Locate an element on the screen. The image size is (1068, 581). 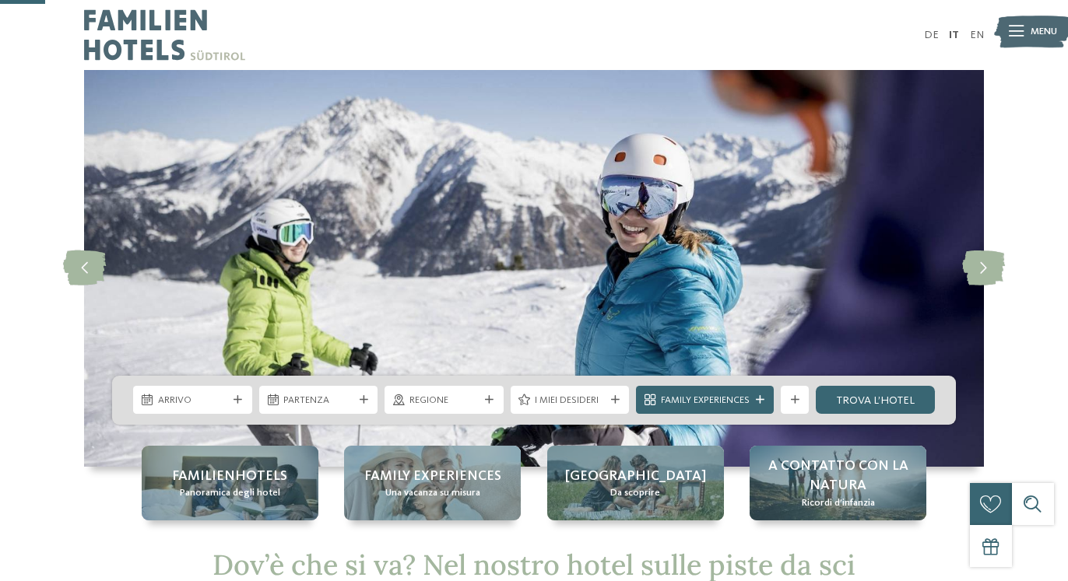
a: Hotel sulle piste da sci per bambini: divertimento senza confini Family experiences Una vacanza s... is located at coordinates (432, 483).